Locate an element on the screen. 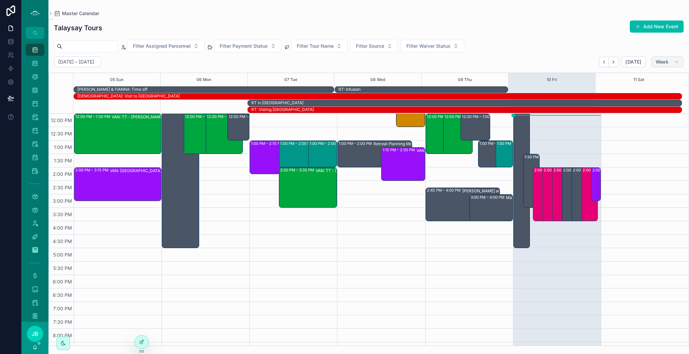 This screenshot has height=354, width=689. div: 07 Tue is located at coordinates (291, 80).